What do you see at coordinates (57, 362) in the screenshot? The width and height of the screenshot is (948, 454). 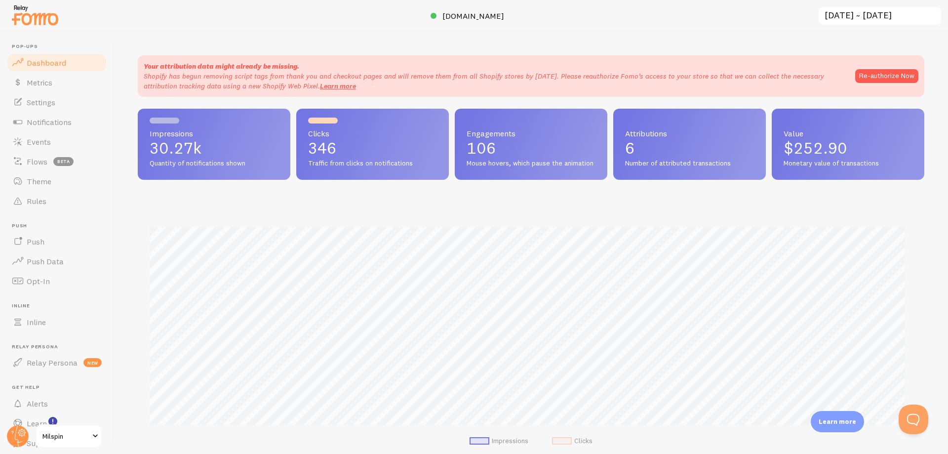 I see `a: Relay Persona new` at bounding box center [57, 362].